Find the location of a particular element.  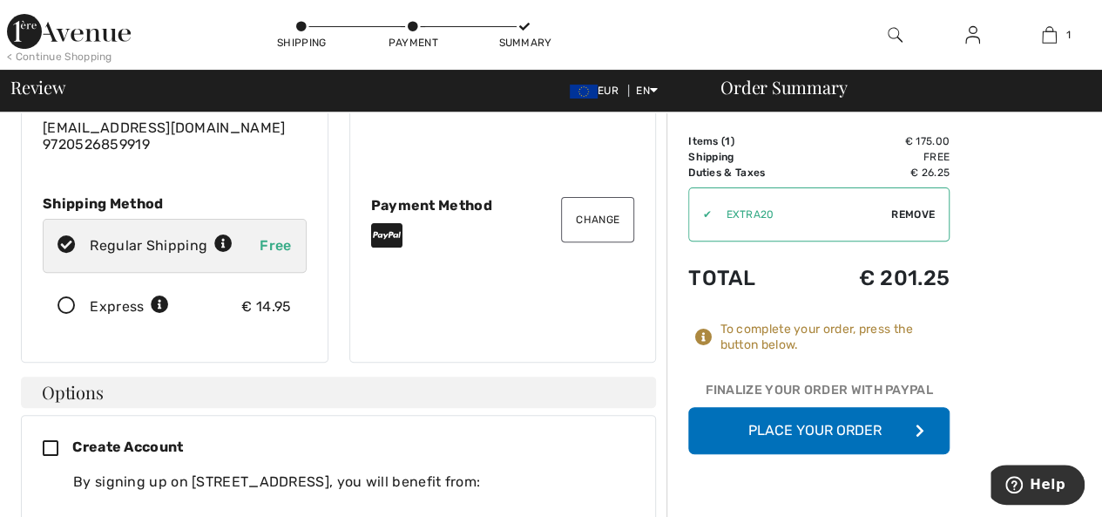

span: EN is located at coordinates (647, 91).